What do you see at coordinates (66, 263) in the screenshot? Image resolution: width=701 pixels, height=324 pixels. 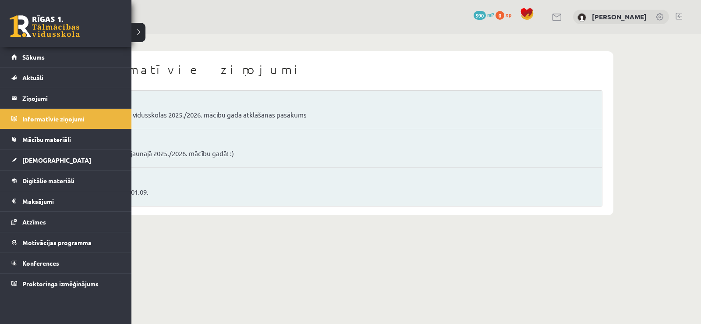 I see `a: Konferences` at bounding box center [66, 263].